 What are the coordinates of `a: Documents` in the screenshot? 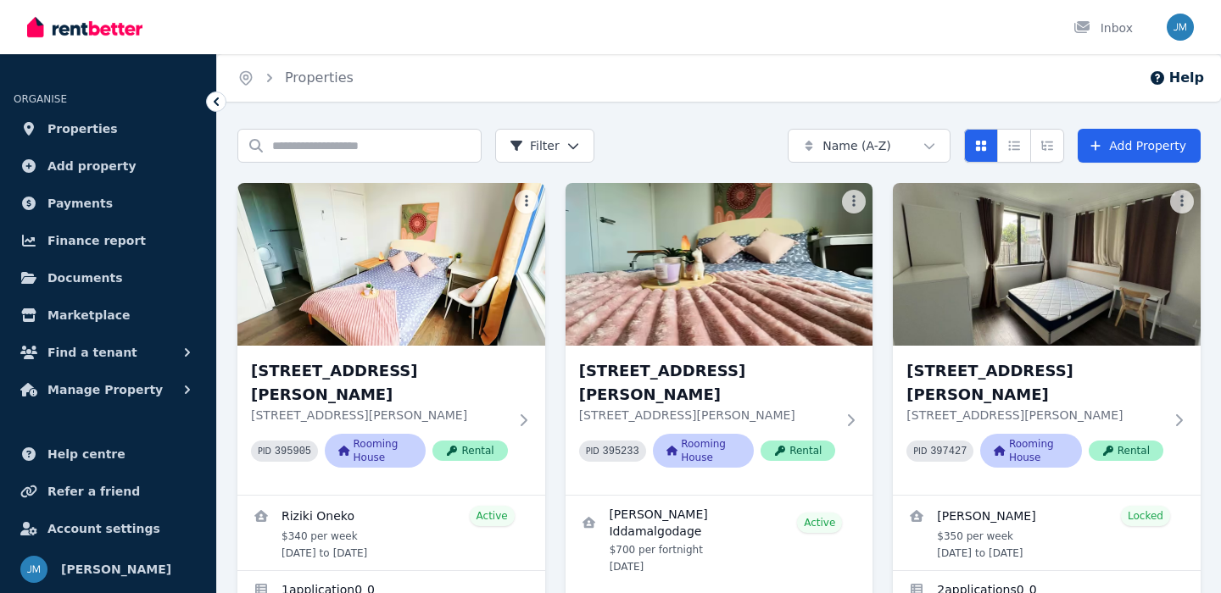 It's located at (108, 278).